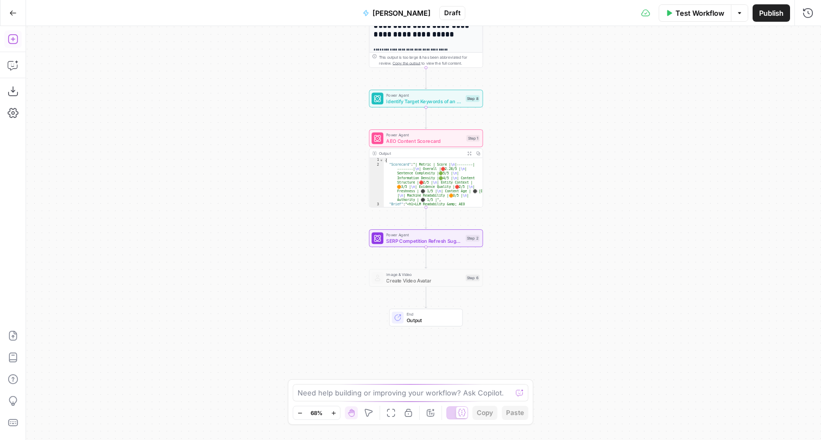 The image size is (821, 440). I want to click on g: Edge from step_7 to step_8, so click(426, 78).